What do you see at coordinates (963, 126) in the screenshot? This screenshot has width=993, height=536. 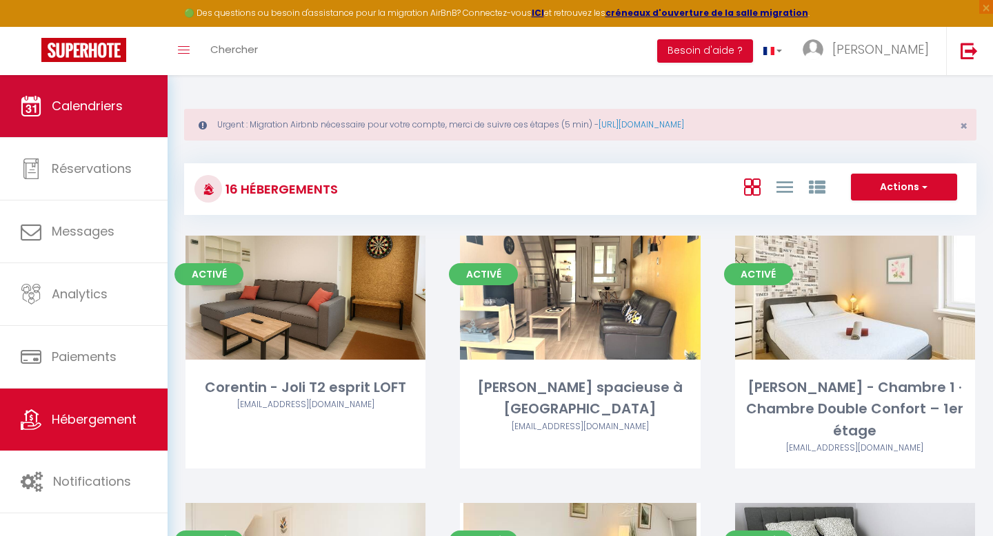 I see `button: Close` at bounding box center [963, 126].